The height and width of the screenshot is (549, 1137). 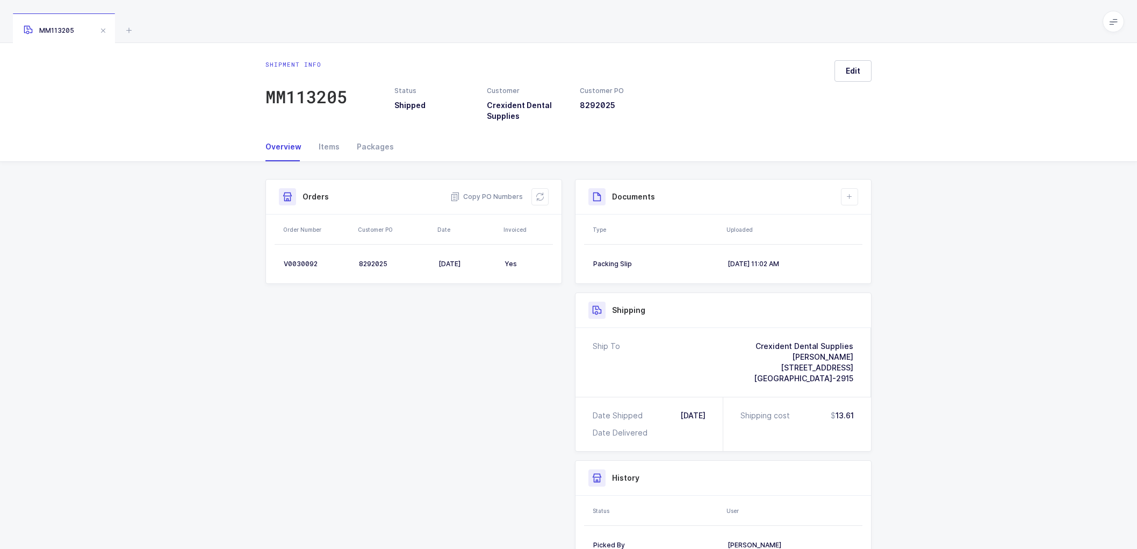 What do you see at coordinates (306, 64) in the screenshot?
I see `div: Shipment info` at bounding box center [306, 64].